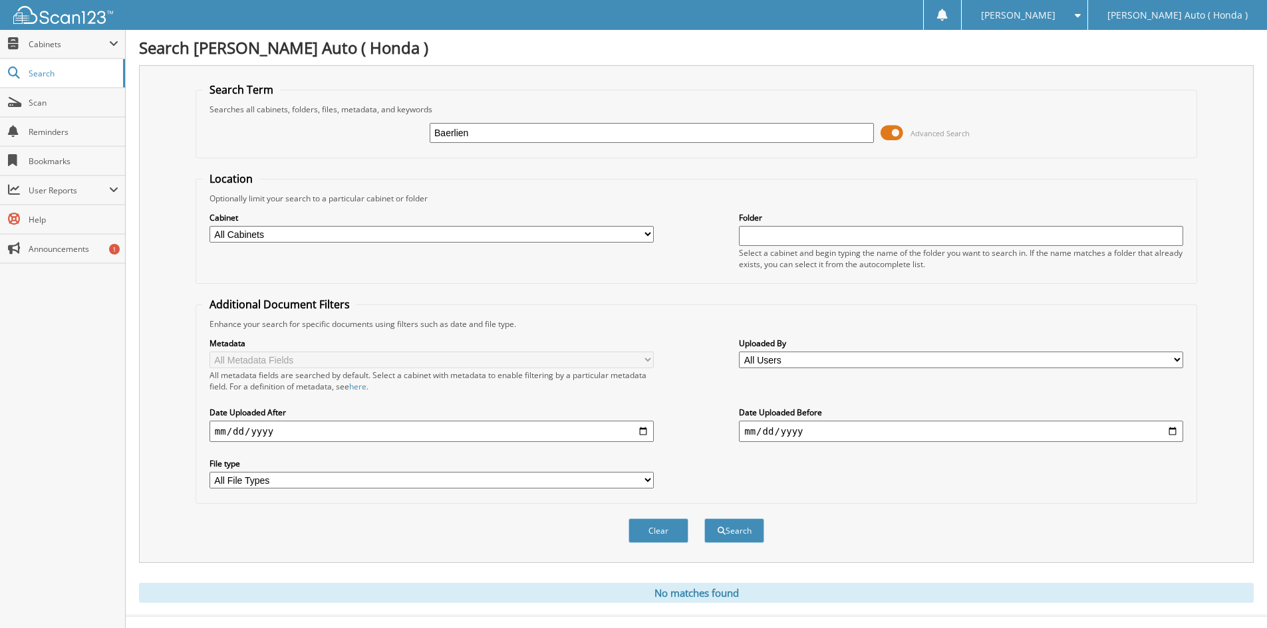 The image size is (1267, 628). Describe the element at coordinates (73, 102) in the screenshot. I see `span: Scan` at that location.